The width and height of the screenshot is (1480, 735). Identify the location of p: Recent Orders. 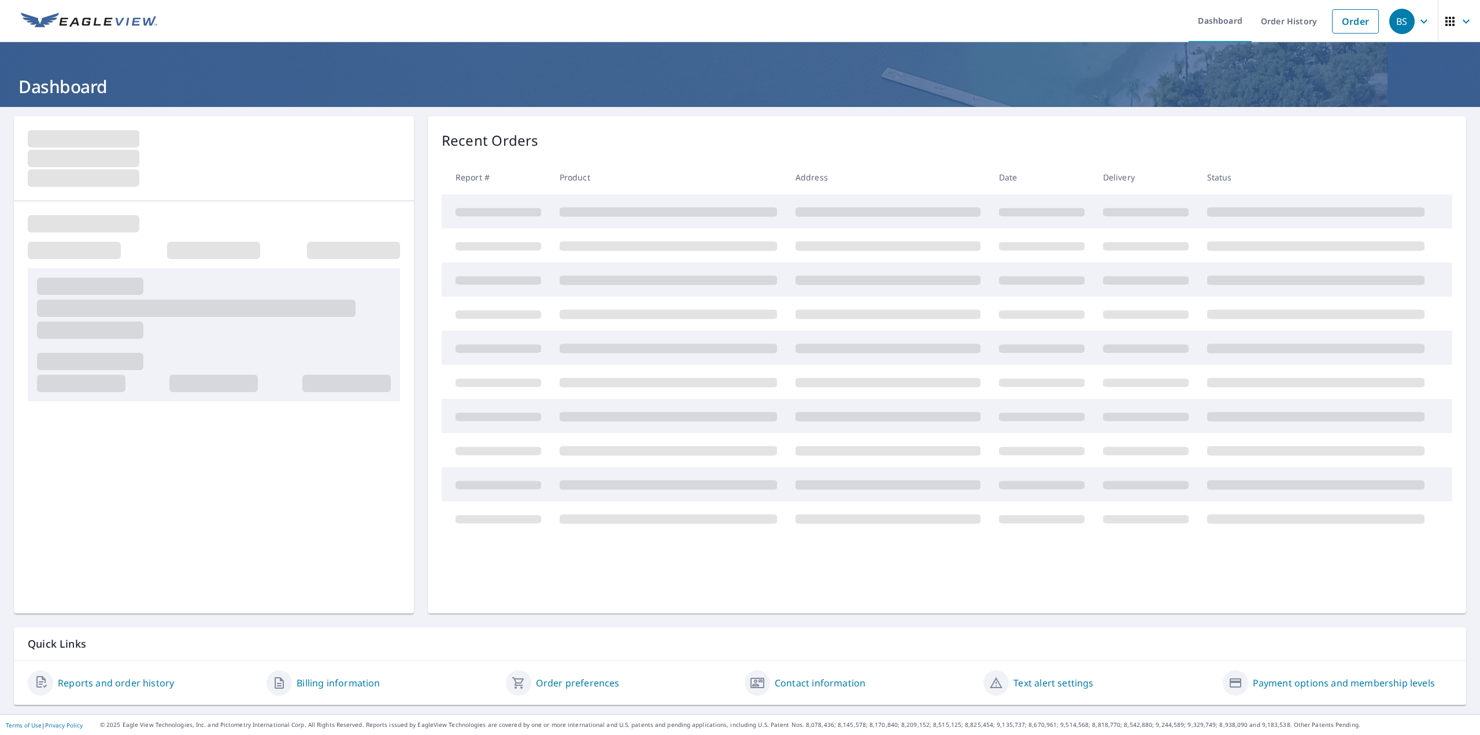
(490, 141).